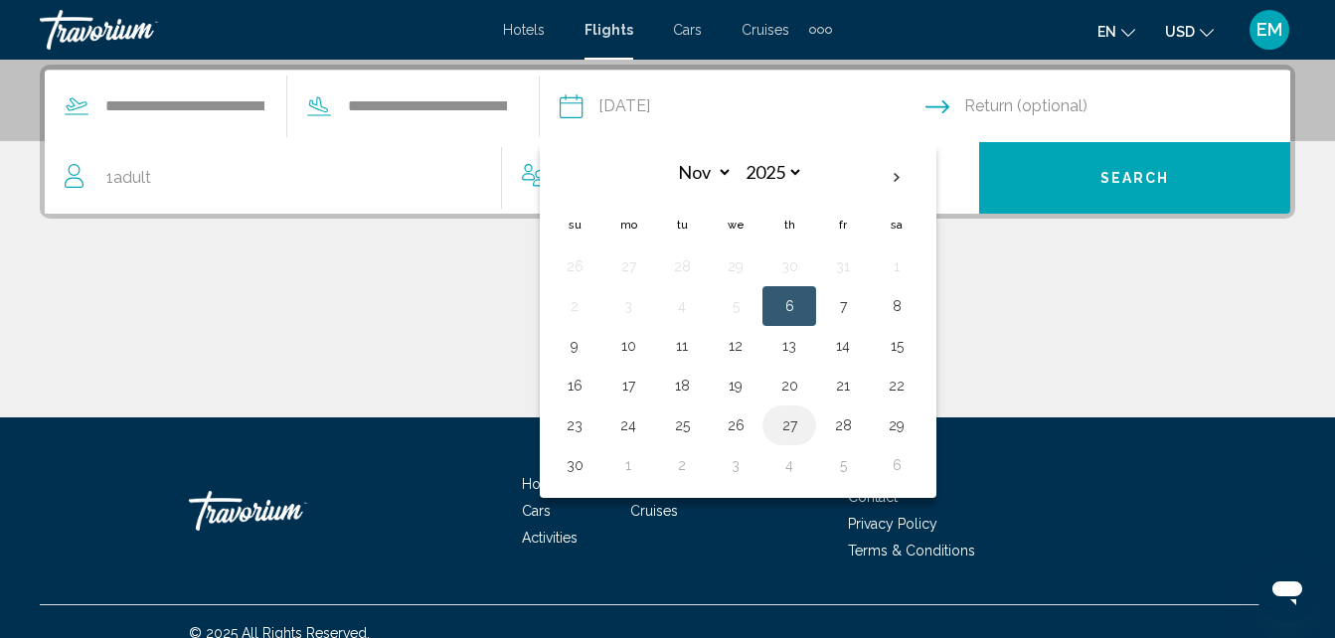 Image resolution: width=1335 pixels, height=638 pixels. What do you see at coordinates (1134, 178) in the screenshot?
I see `button: Search` at bounding box center [1134, 178].